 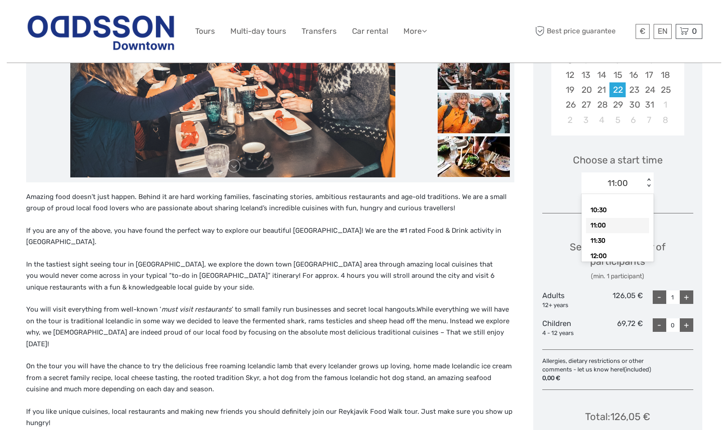 I want to click on div: Choose Thursday, October 16th, 2025, so click(x=633, y=75).